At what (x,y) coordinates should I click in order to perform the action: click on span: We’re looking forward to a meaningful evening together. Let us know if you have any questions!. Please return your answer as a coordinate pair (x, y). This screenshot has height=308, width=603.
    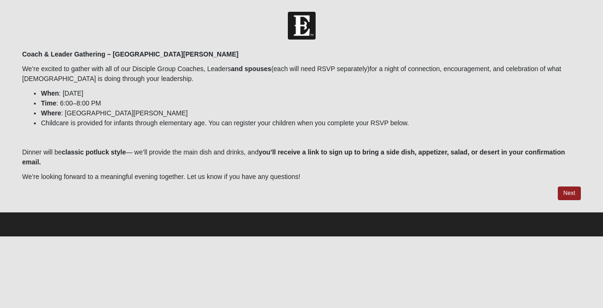
    Looking at the image, I should click on (161, 177).